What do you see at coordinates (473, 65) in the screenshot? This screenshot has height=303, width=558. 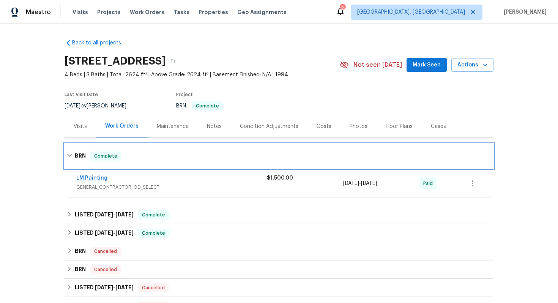 I see `span: Actions` at bounding box center [473, 65].